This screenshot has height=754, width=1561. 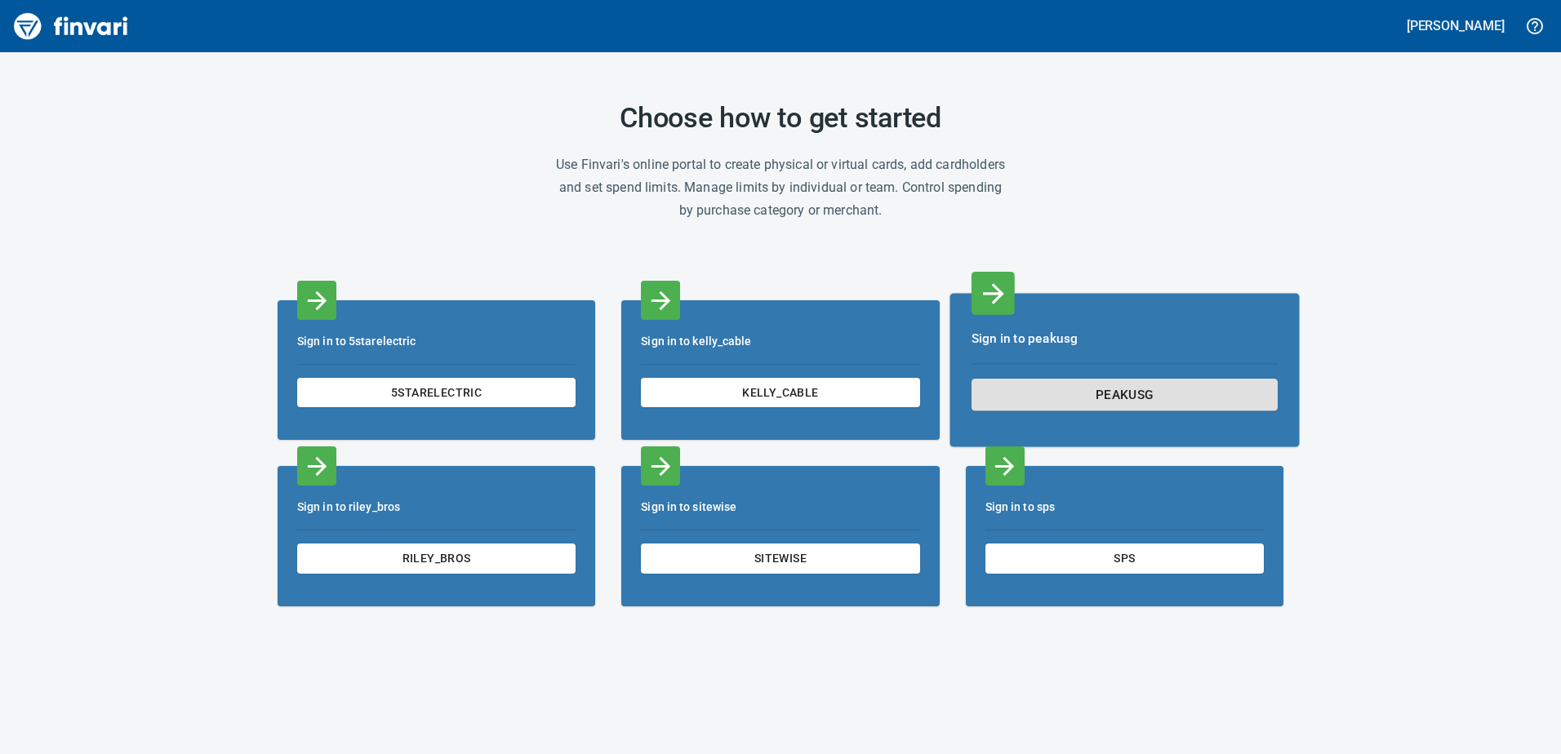 What do you see at coordinates (780, 393) in the screenshot?
I see `span: kelly_cable` at bounding box center [780, 393].